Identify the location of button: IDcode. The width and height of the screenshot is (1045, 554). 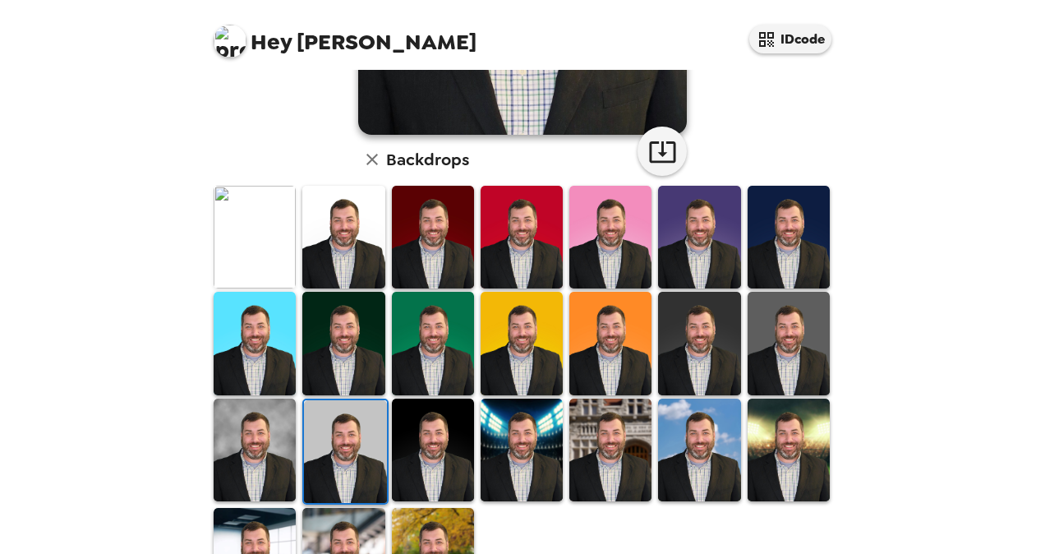
(790, 39).